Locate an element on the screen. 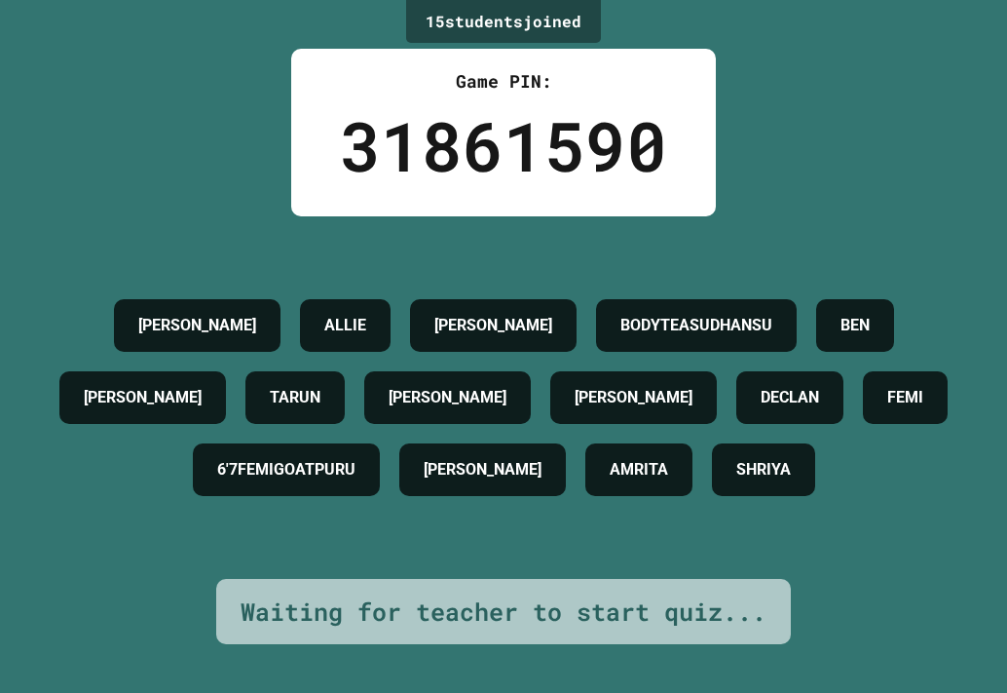  h4: FEMI is located at coordinates (905, 397).